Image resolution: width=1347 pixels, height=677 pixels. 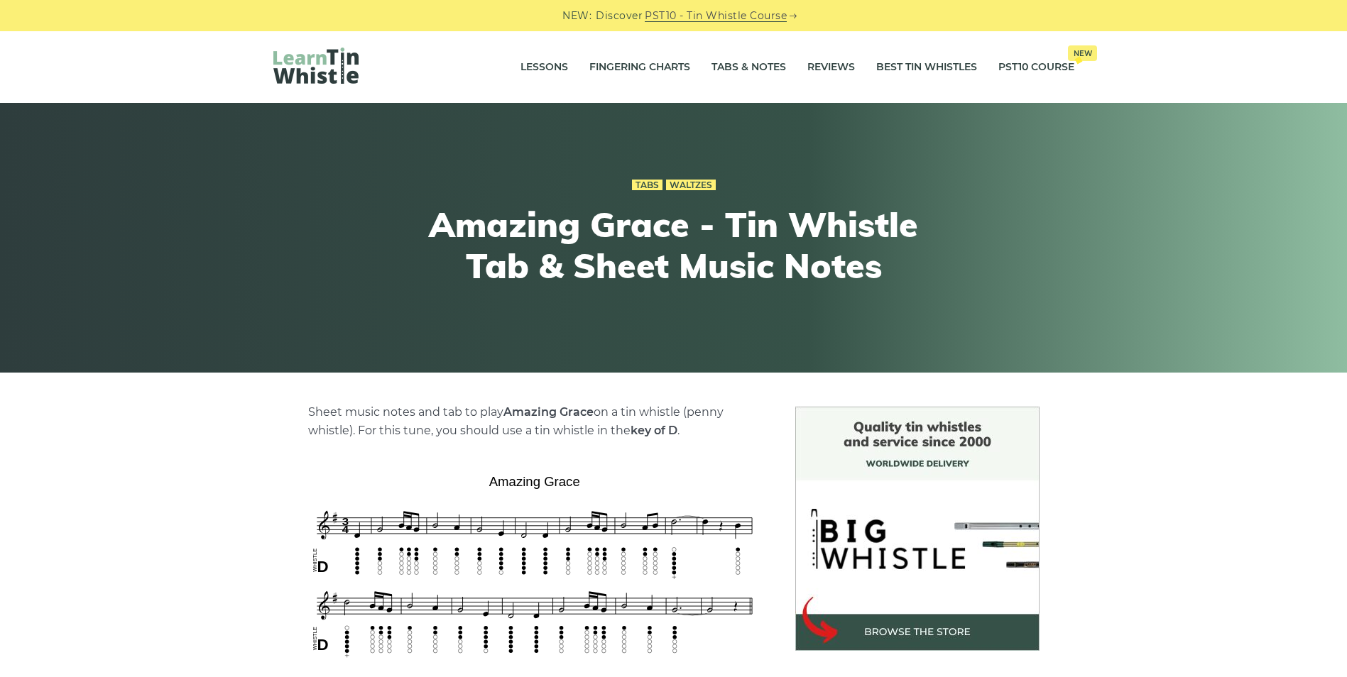 I want to click on a: Waltzes, so click(x=691, y=185).